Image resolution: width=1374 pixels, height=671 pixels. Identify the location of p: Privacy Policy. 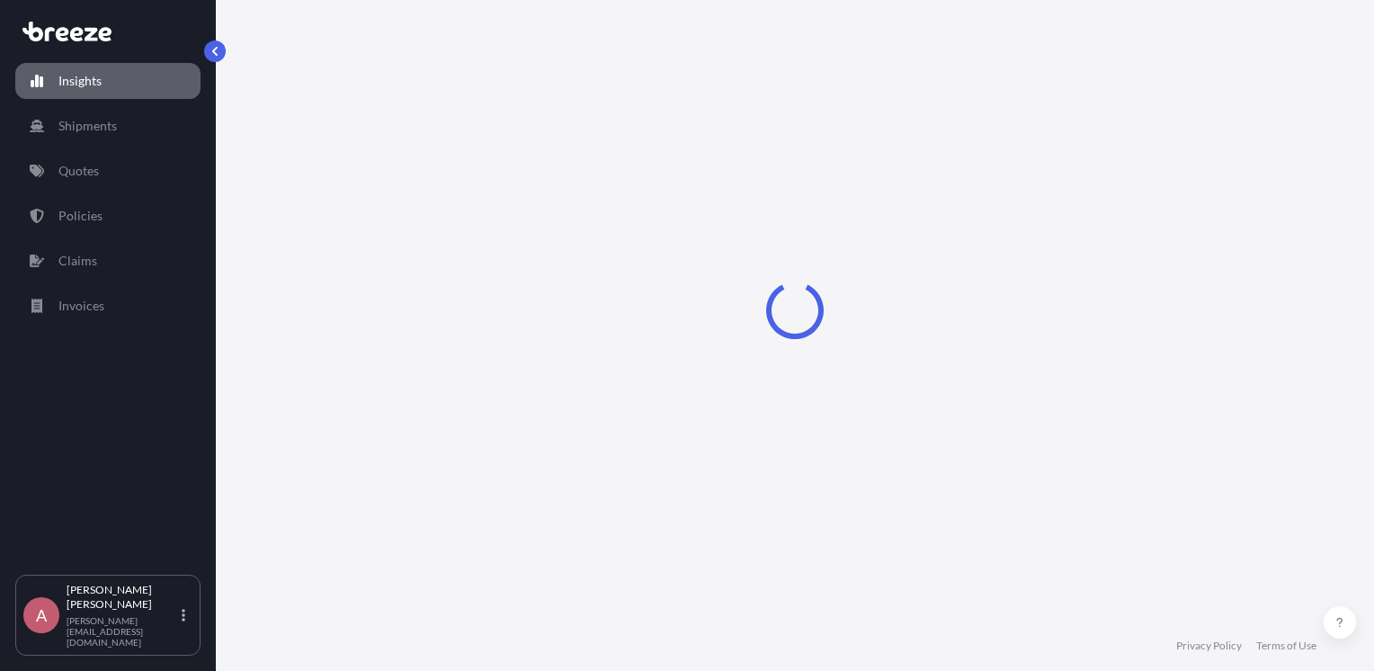
(1208, 646).